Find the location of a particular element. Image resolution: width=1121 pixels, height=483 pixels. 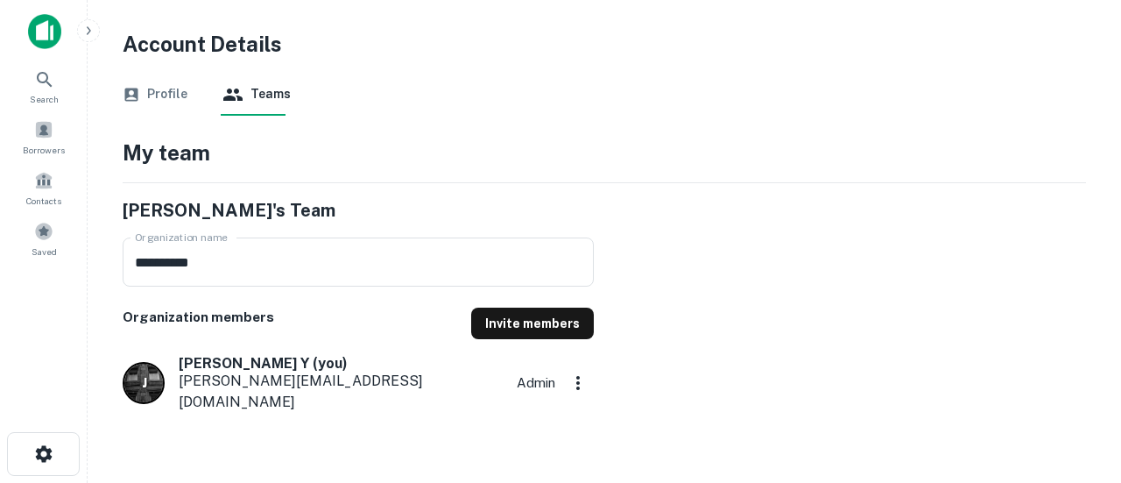

button: Invite members is located at coordinates (532, 323).